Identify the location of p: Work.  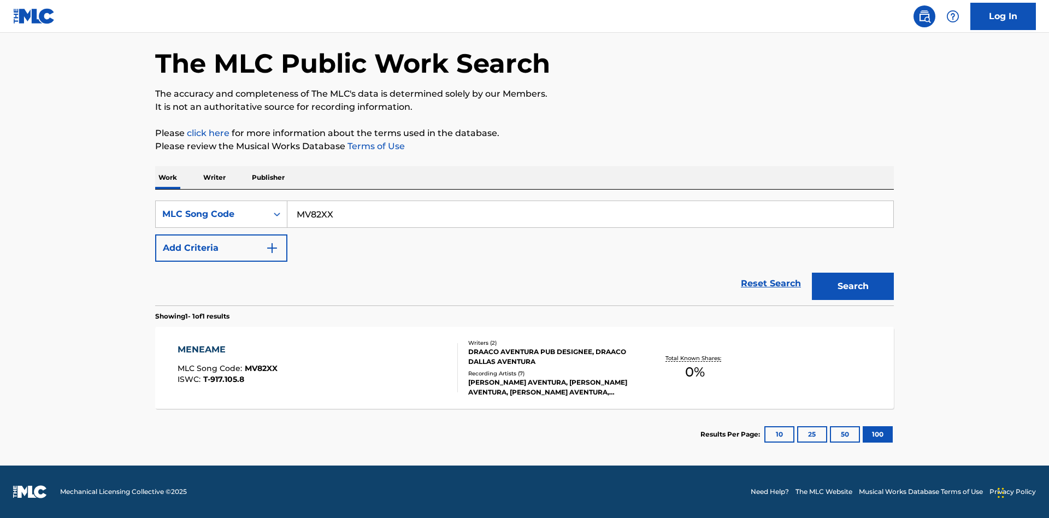
(168, 177).